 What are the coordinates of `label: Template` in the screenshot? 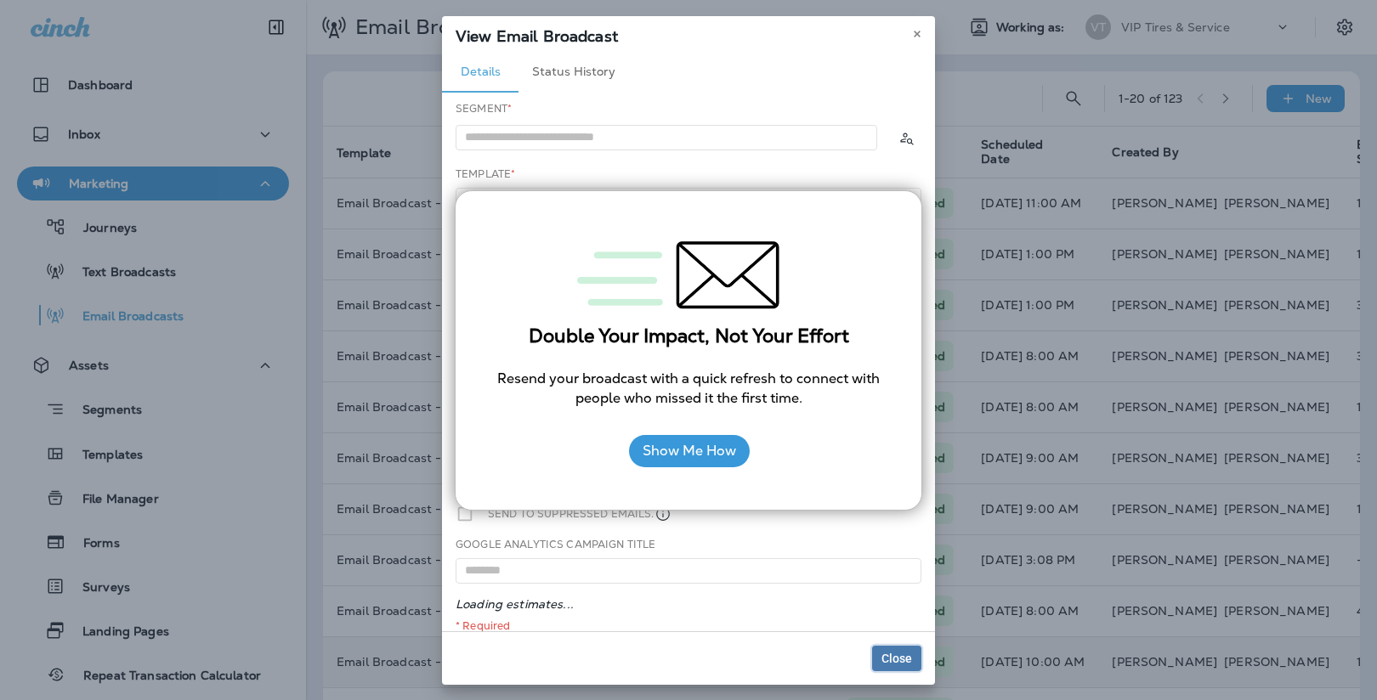 It's located at (485, 174).